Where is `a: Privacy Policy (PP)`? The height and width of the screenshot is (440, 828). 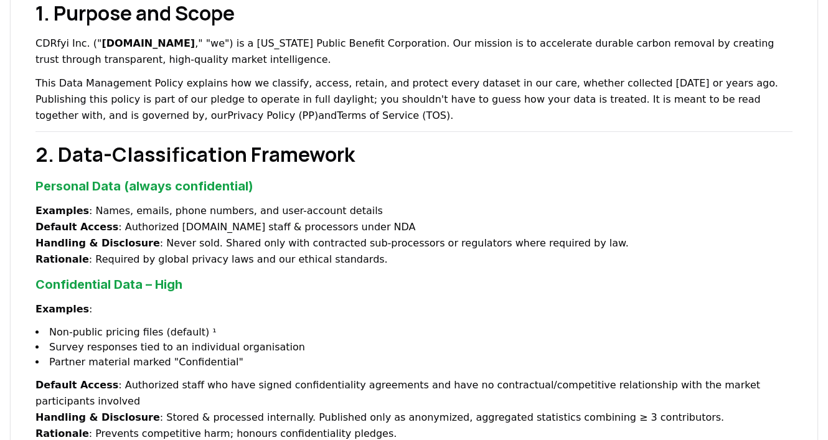 a: Privacy Policy (PP) is located at coordinates (273, 115).